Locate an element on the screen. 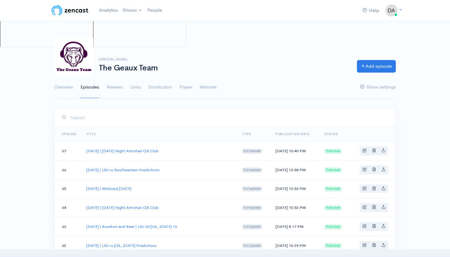 The width and height of the screenshot is (450, 257). a: Links is located at coordinates (136, 87).